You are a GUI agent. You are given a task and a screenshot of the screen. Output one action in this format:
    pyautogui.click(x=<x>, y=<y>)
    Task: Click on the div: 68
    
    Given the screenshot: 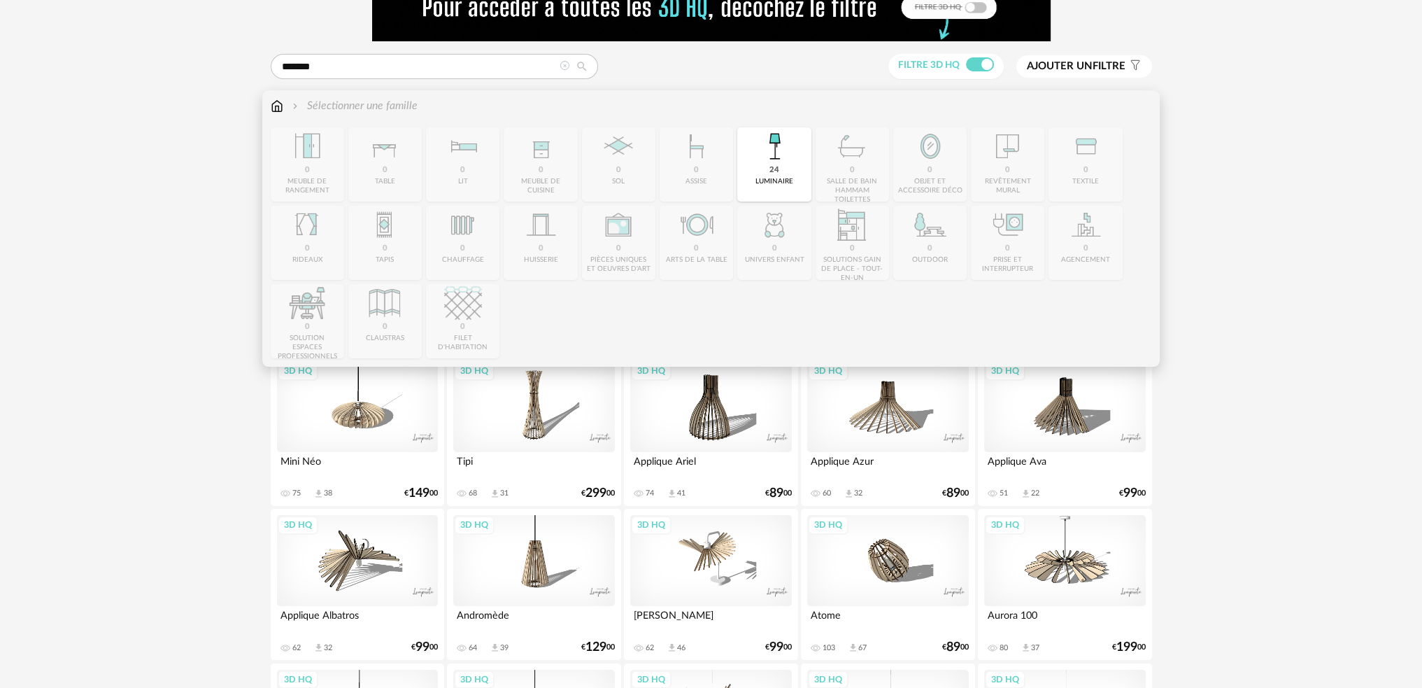 What is the action you would take?
    pyautogui.click(x=473, y=493)
    